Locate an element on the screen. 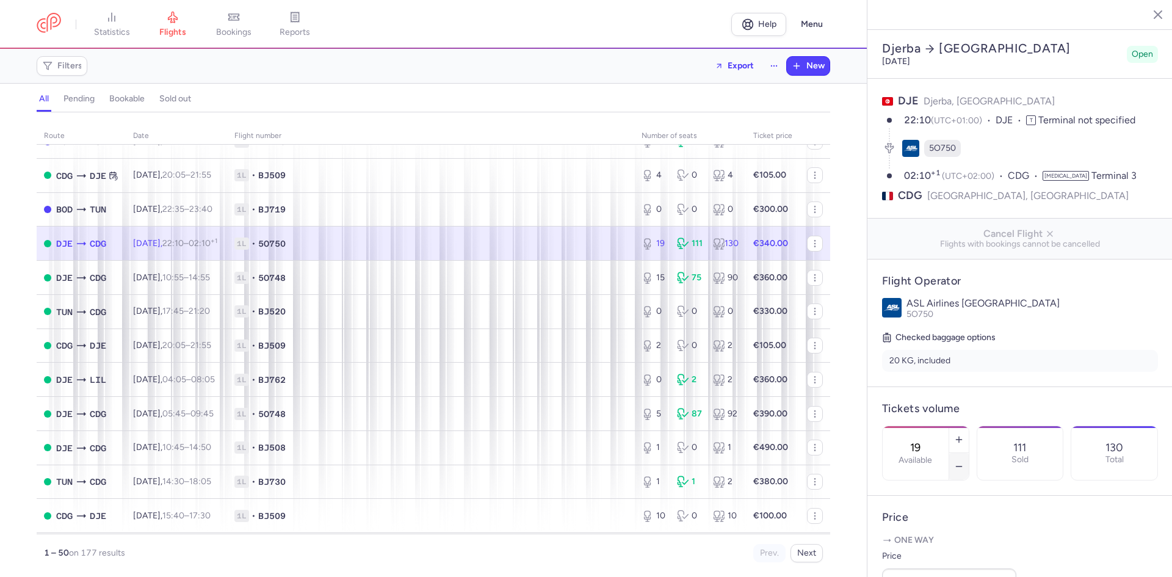 The height and width of the screenshot is (577, 1172). strong: €360.00 is located at coordinates (771, 379).